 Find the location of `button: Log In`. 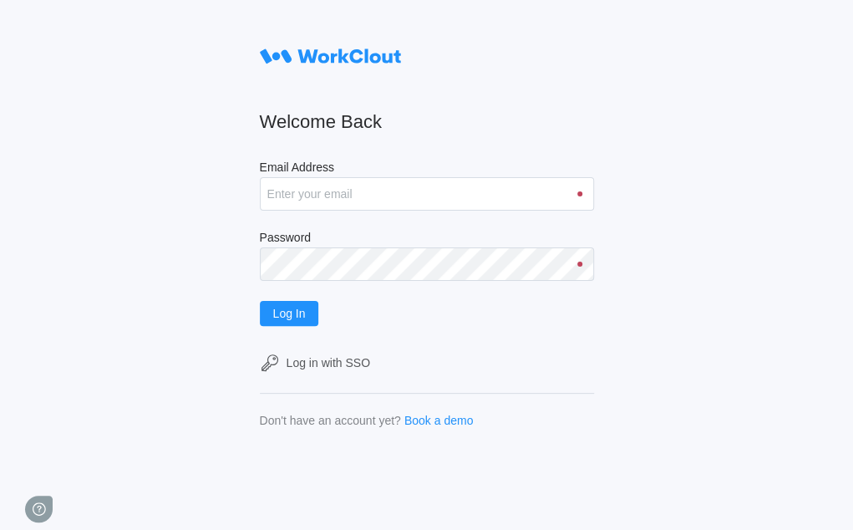

button: Log In is located at coordinates (289, 313).